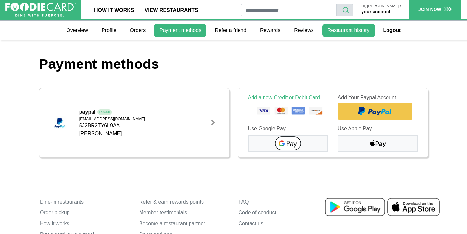 The image size is (467, 234). I want to click on a: Orders, so click(138, 31).